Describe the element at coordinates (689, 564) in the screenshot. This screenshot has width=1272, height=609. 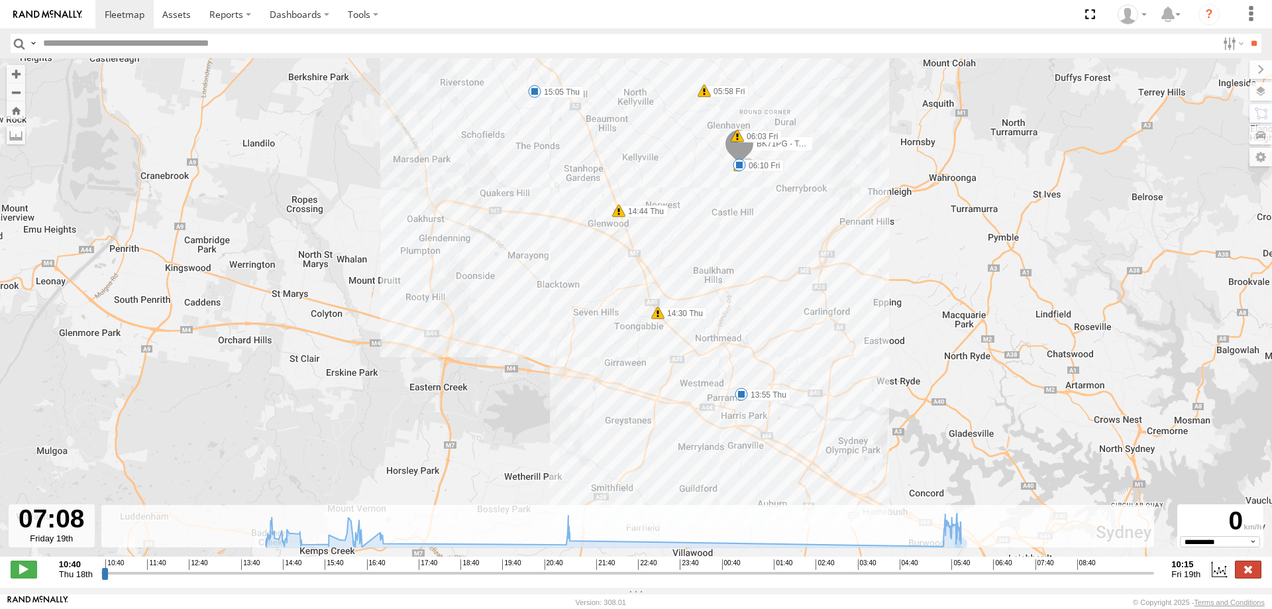
I see `span: 23:40` at that location.